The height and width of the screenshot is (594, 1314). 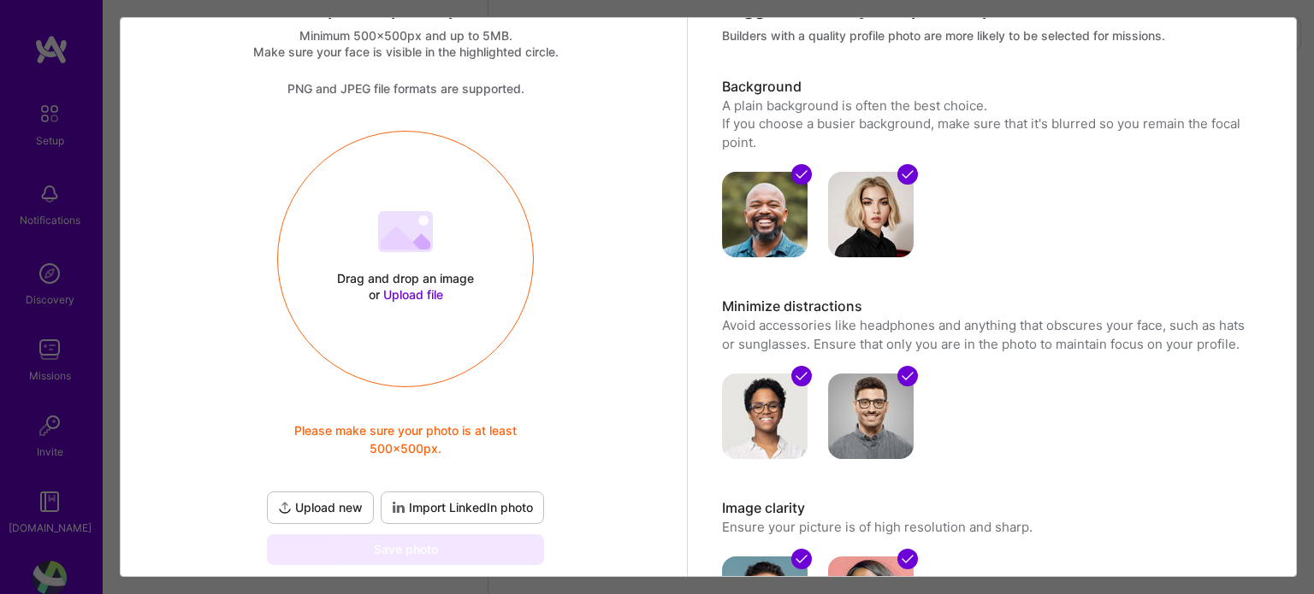 What do you see at coordinates (990, 133) in the screenshot?
I see `div: If you choose a busier background, make sure that it's blurred so you remain the focal point.` at bounding box center [990, 133].